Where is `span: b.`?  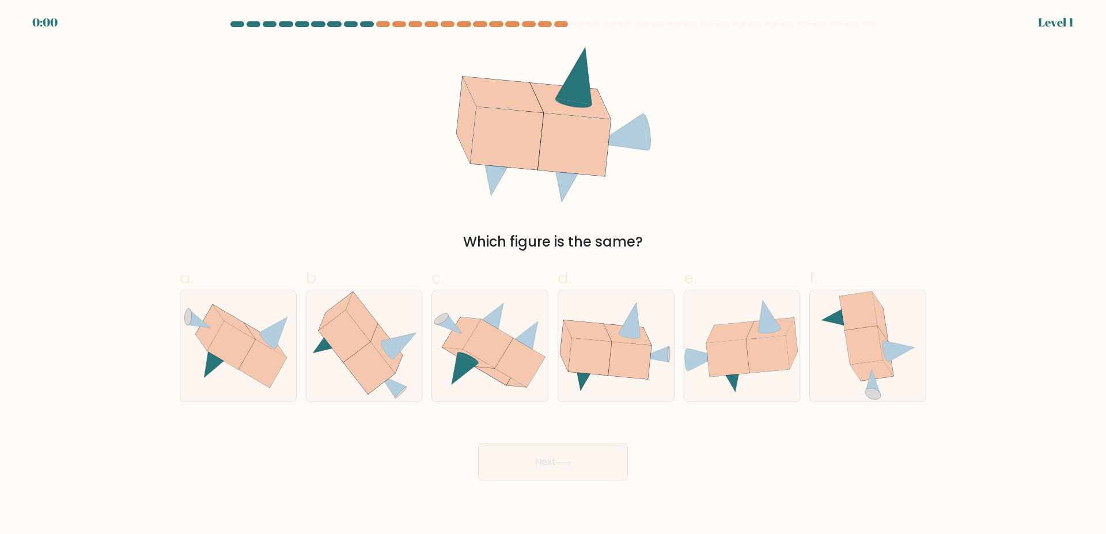
span: b. is located at coordinates (313, 278).